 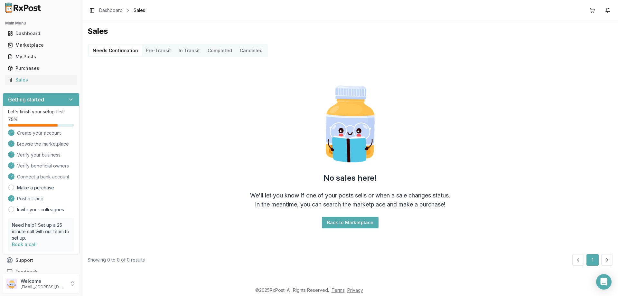 I want to click on a: Sales, so click(x=41, y=80).